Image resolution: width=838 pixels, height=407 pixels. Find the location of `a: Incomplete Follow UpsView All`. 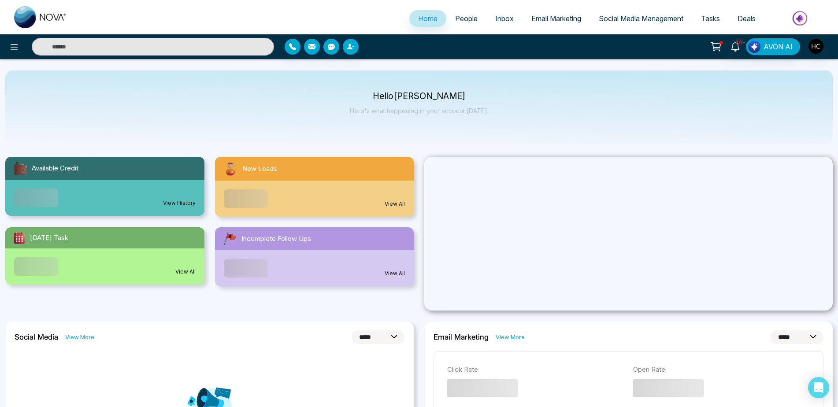

a: Incomplete Follow UpsView All is located at coordinates (314, 257).